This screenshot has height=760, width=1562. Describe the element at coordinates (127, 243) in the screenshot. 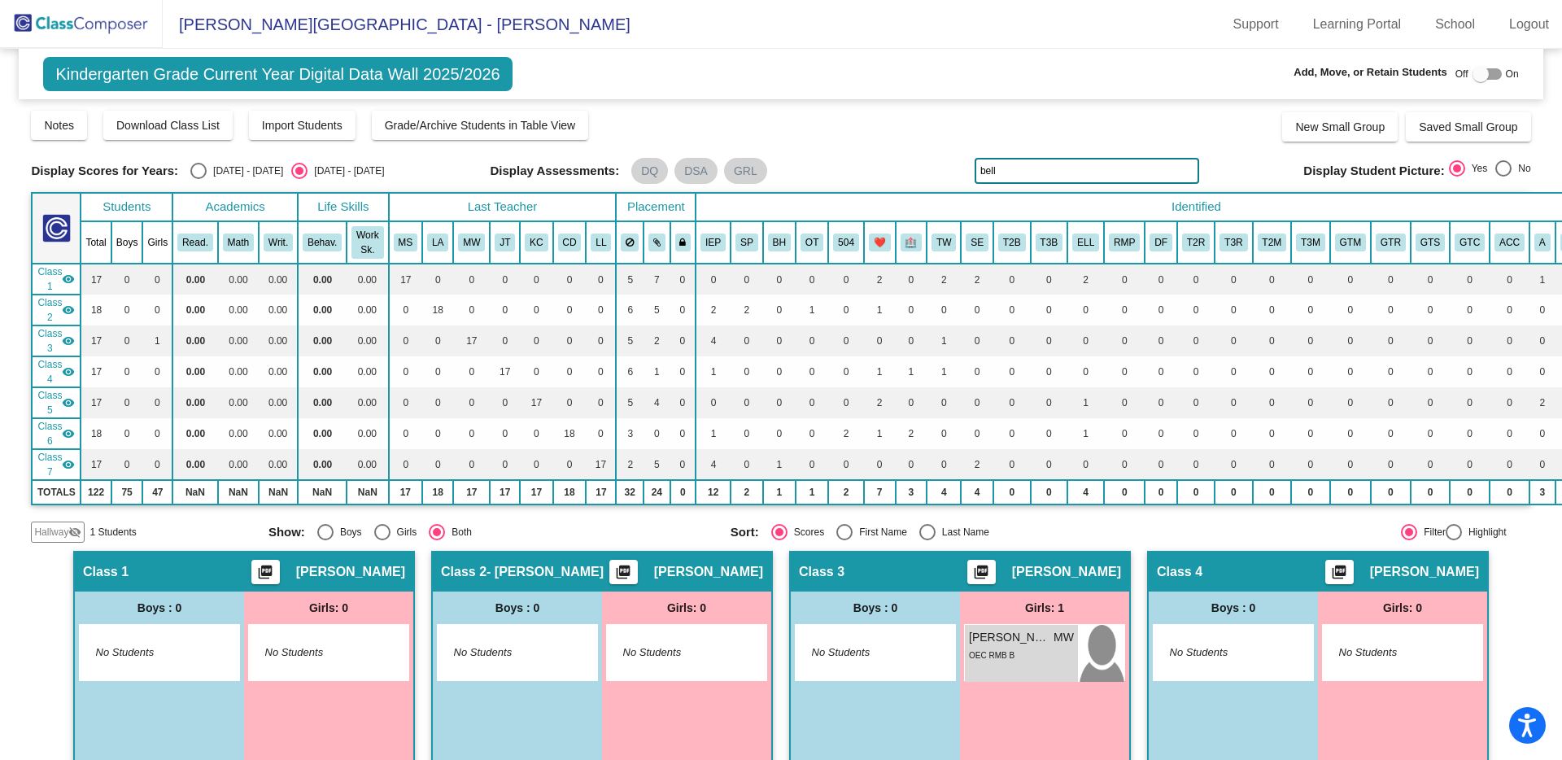

I see `th: Boys` at that location.